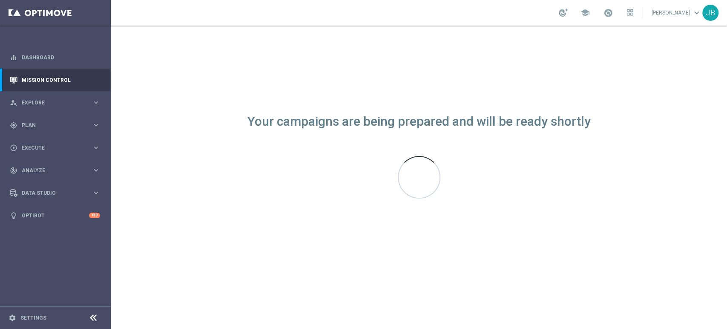 Image resolution: width=727 pixels, height=329 pixels. I want to click on div: person_search Explore keyboard_arrow_right, so click(55, 103).